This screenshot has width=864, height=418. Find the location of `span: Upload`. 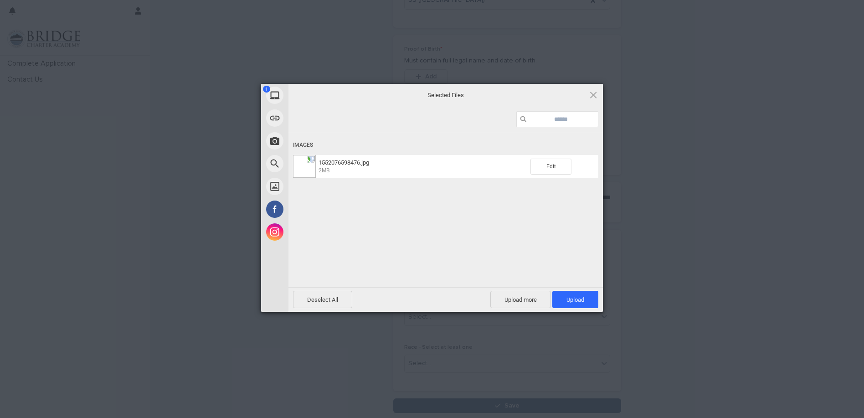

span: Upload is located at coordinates (575, 299).